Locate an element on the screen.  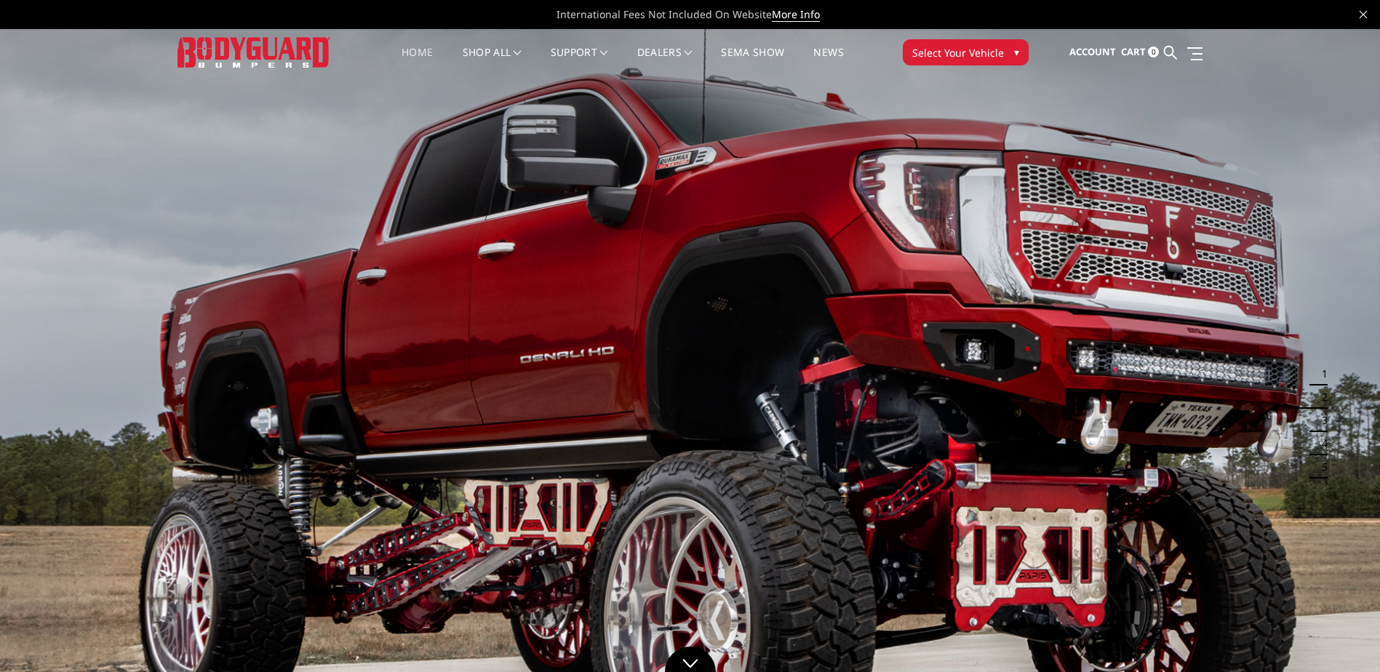
button: 3 of 5 is located at coordinates (1321, 421).